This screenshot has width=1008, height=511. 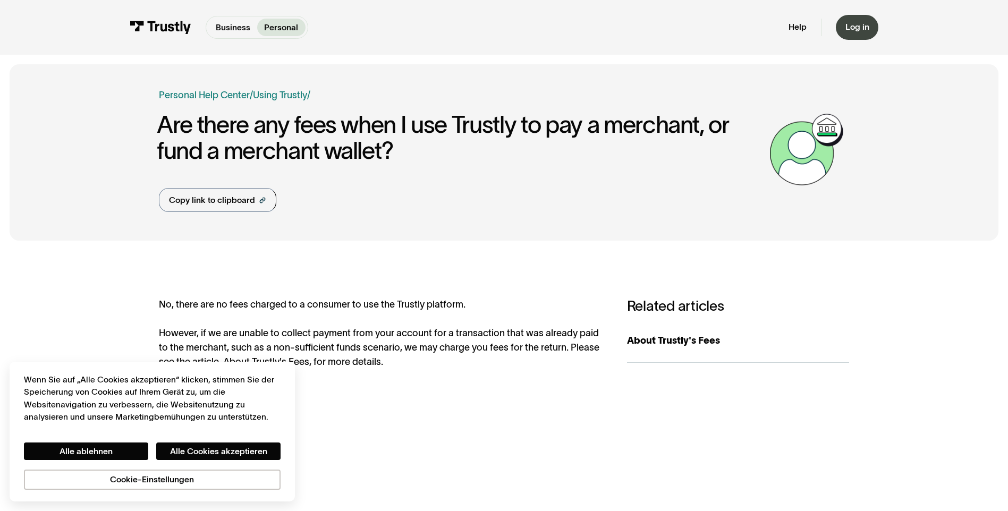 I want to click on div: Was this article helpful?, so click(x=368, y=438).